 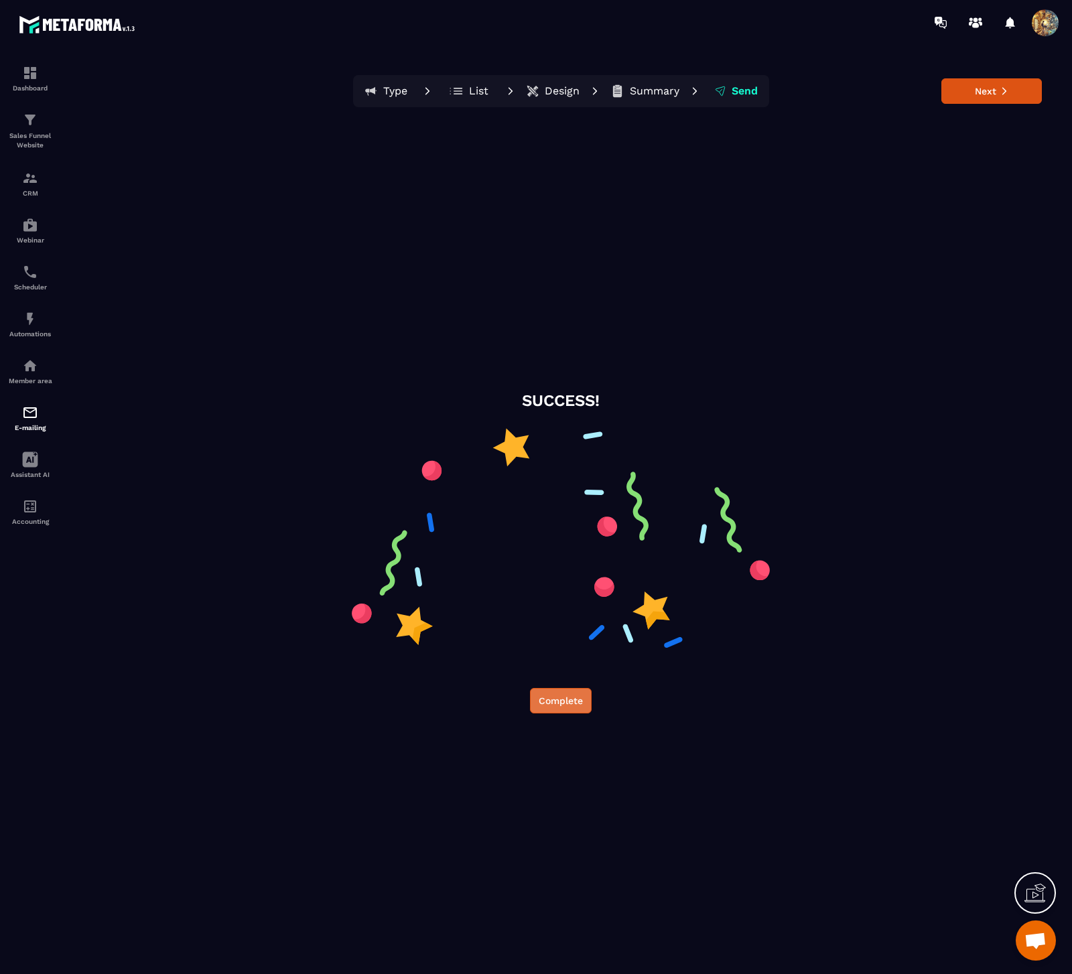 What do you see at coordinates (30, 141) in the screenshot?
I see `p: Sales Funnel Website` at bounding box center [30, 141].